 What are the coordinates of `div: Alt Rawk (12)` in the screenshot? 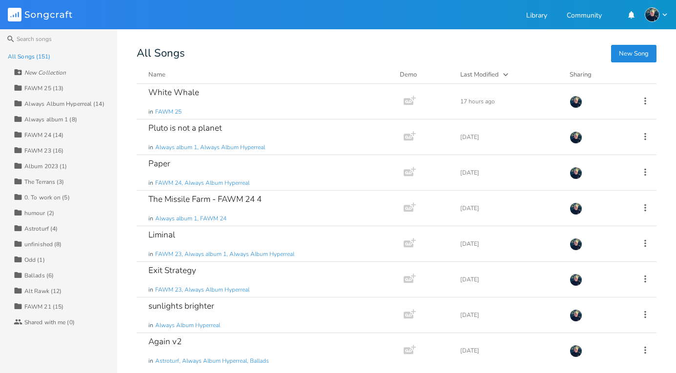 It's located at (43, 291).